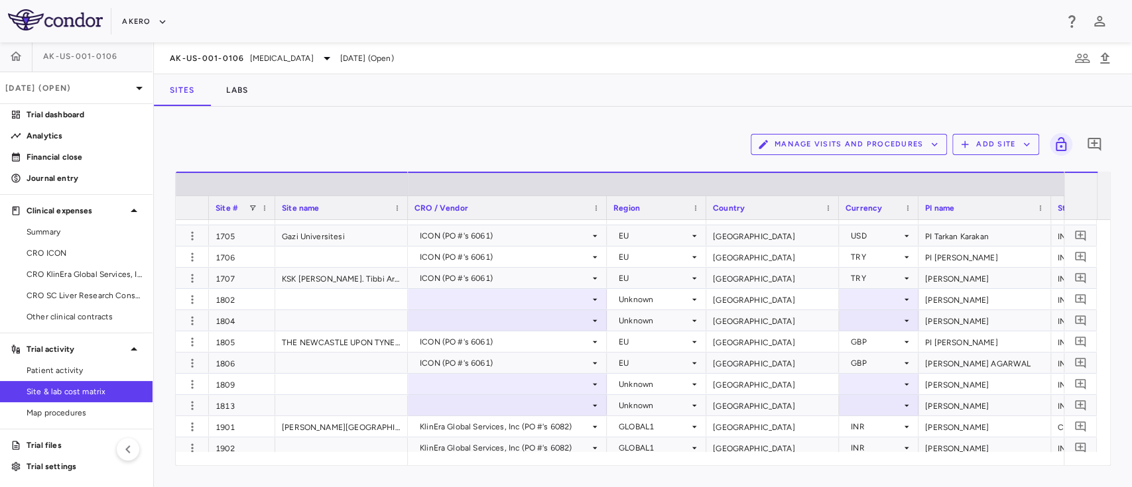 The height and width of the screenshot is (487, 1132). I want to click on div: INR, so click(876, 427).